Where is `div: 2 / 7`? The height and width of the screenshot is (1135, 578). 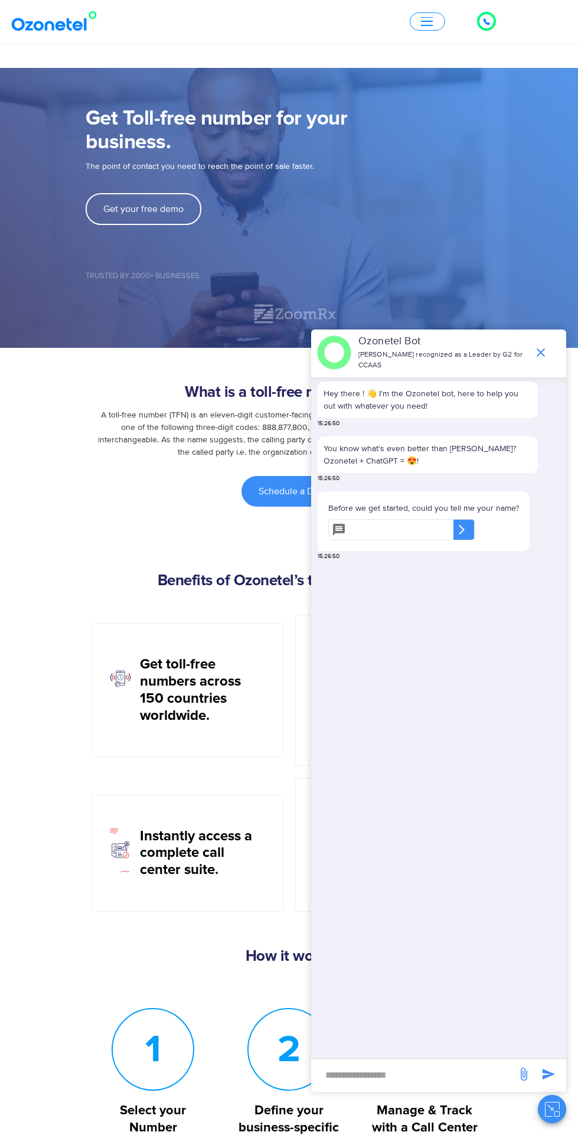
div: 2 / 7 is located at coordinates (295, 314).